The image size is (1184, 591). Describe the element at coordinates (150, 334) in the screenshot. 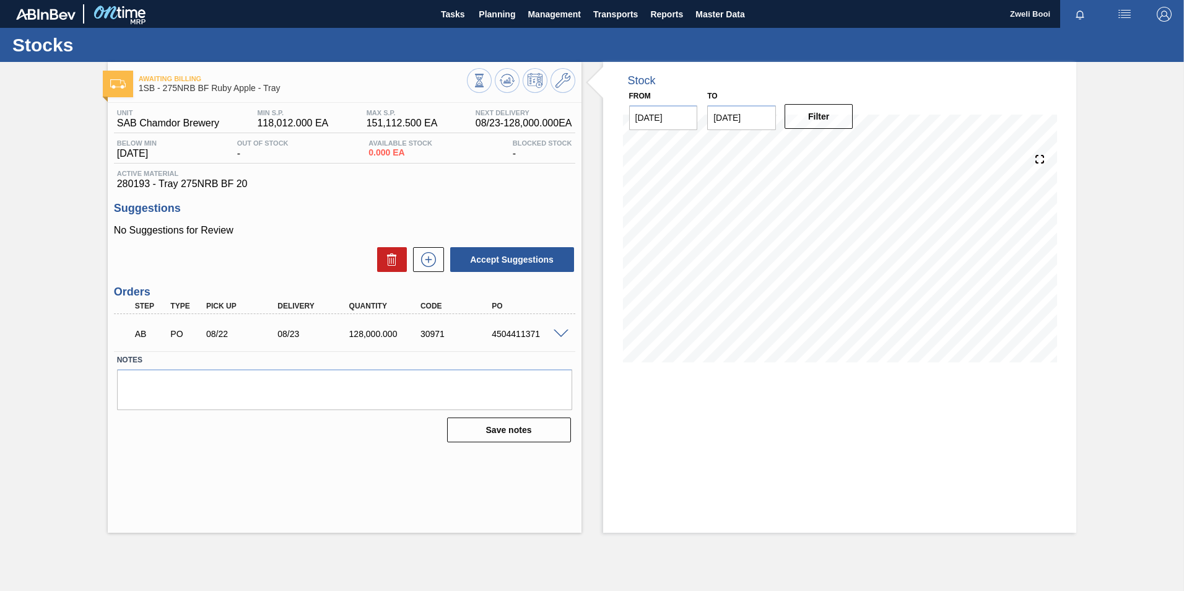

I see `p: AB` at that location.